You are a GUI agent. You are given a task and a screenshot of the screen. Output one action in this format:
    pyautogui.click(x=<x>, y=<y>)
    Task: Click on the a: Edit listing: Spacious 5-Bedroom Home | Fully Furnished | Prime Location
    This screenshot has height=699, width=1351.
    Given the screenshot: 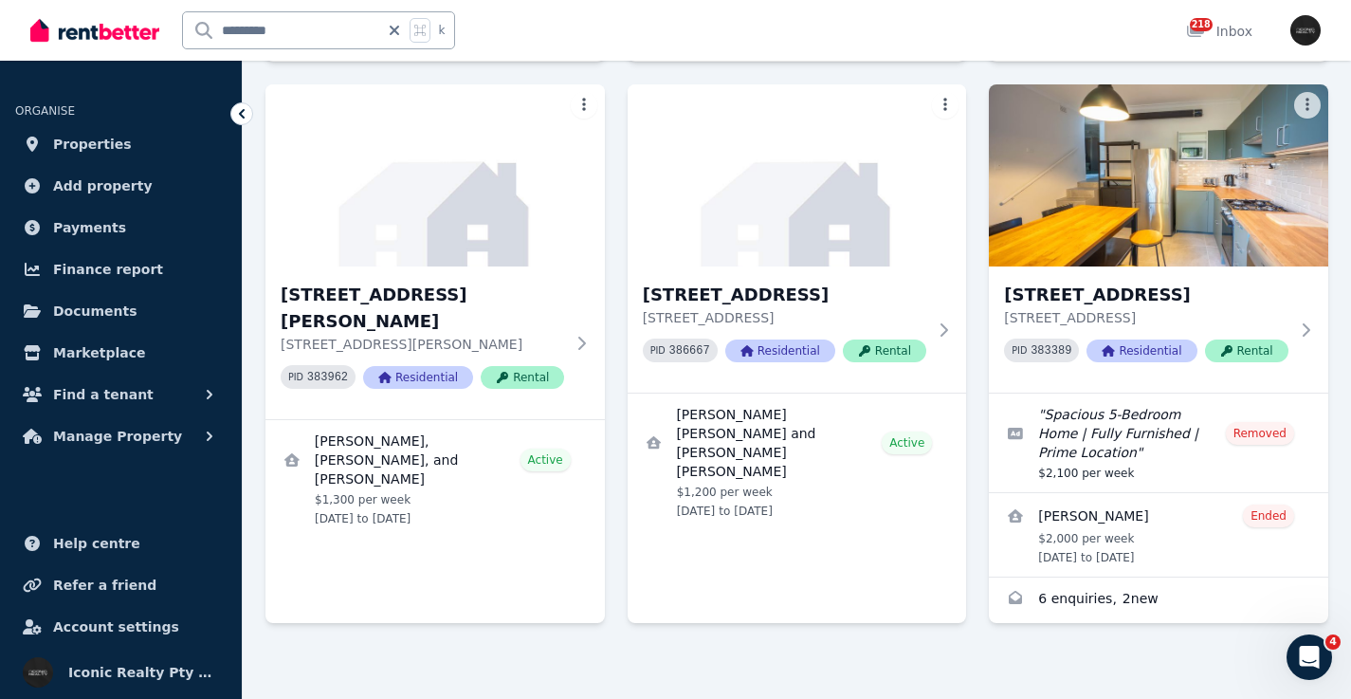 What is the action you would take?
    pyautogui.click(x=1158, y=443)
    